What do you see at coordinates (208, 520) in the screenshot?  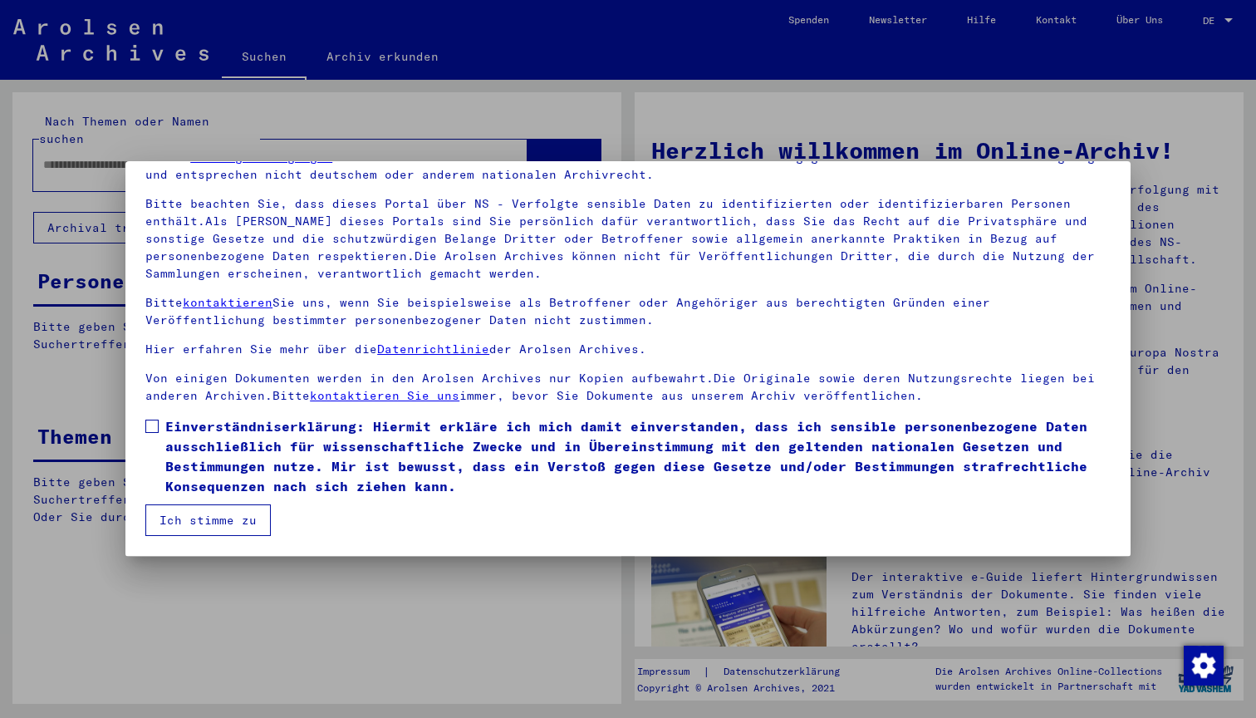 I see `button: Ich stimme zu` at bounding box center [208, 520].